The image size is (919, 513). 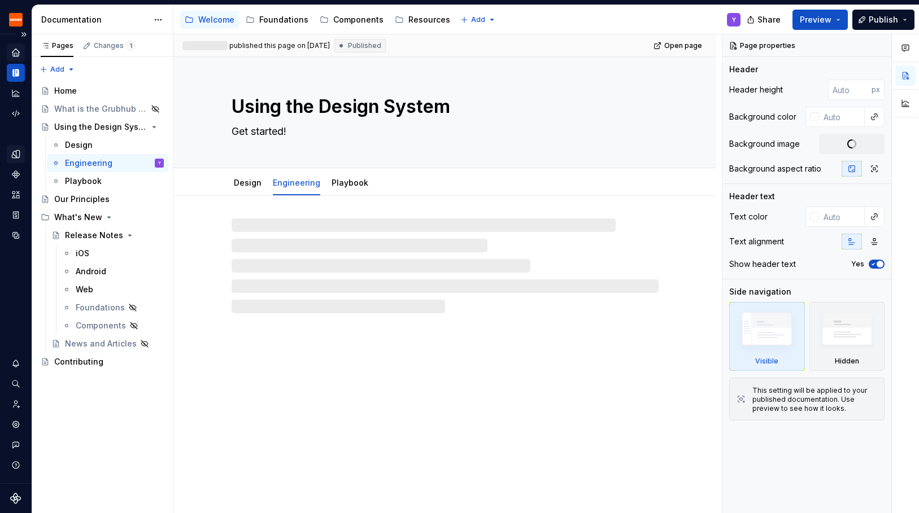 What do you see at coordinates (24, 34) in the screenshot?
I see `button: Expand sidebar` at bounding box center [24, 34].